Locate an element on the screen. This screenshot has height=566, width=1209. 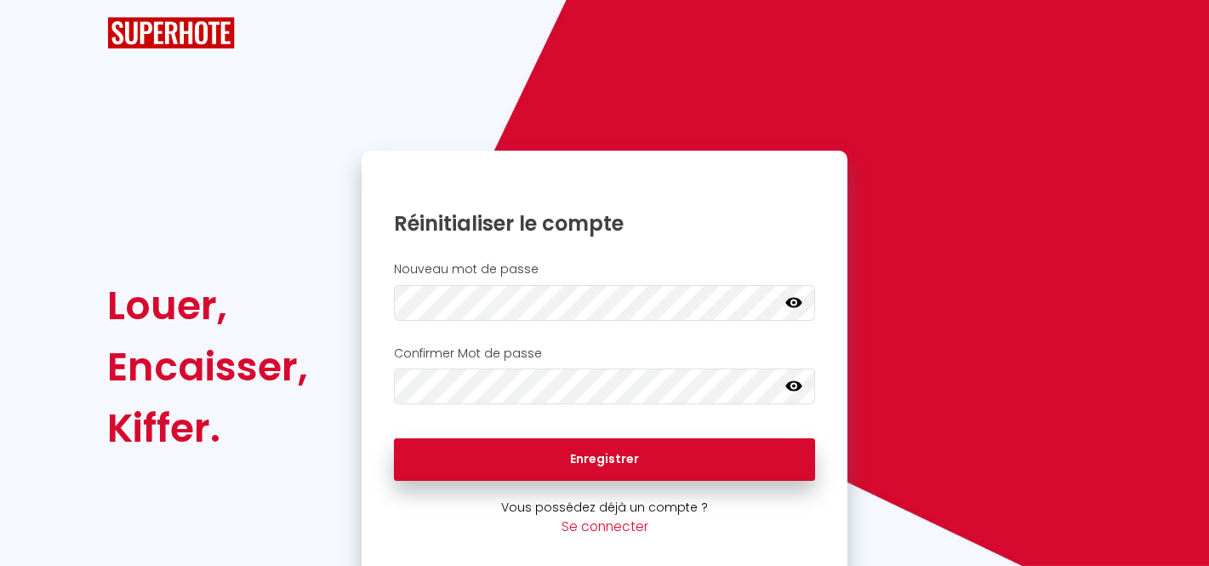
div: Kiffer. is located at coordinates (208, 428).